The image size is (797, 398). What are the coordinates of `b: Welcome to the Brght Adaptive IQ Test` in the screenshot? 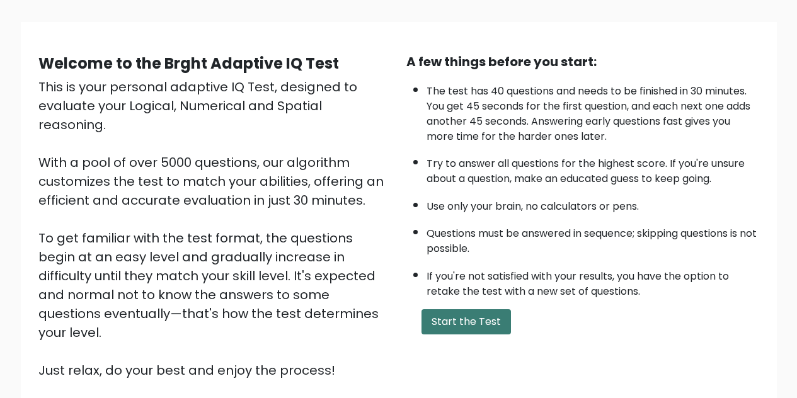 It's located at (188, 63).